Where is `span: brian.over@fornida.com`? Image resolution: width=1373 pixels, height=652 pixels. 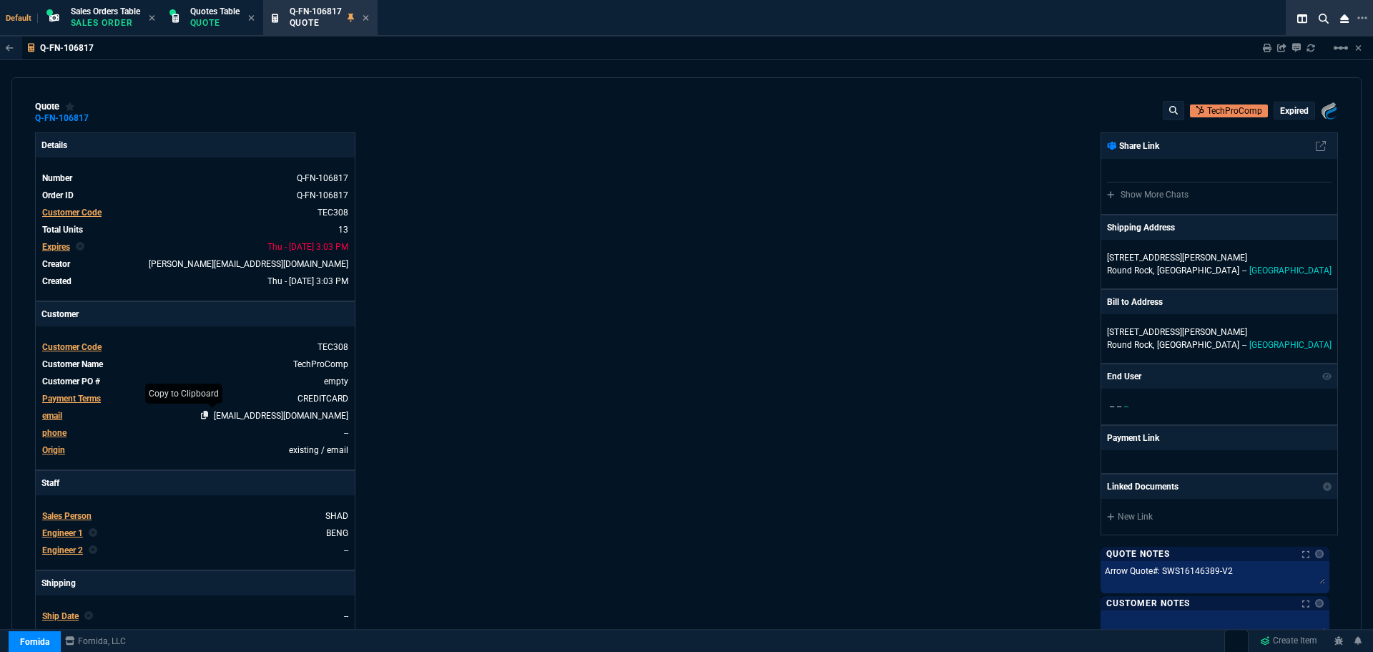
span: brian.over@fornida.com is located at coordinates (248, 264).